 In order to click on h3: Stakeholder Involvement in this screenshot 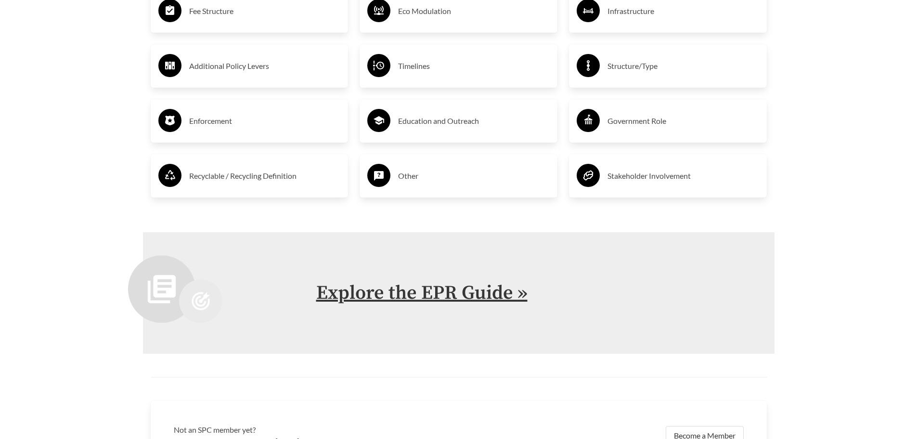, I will do `click(683, 176)`.